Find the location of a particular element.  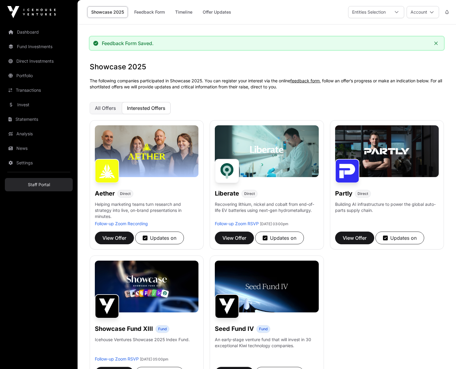

a: Follow-up Zoom Recording is located at coordinates (121, 223).